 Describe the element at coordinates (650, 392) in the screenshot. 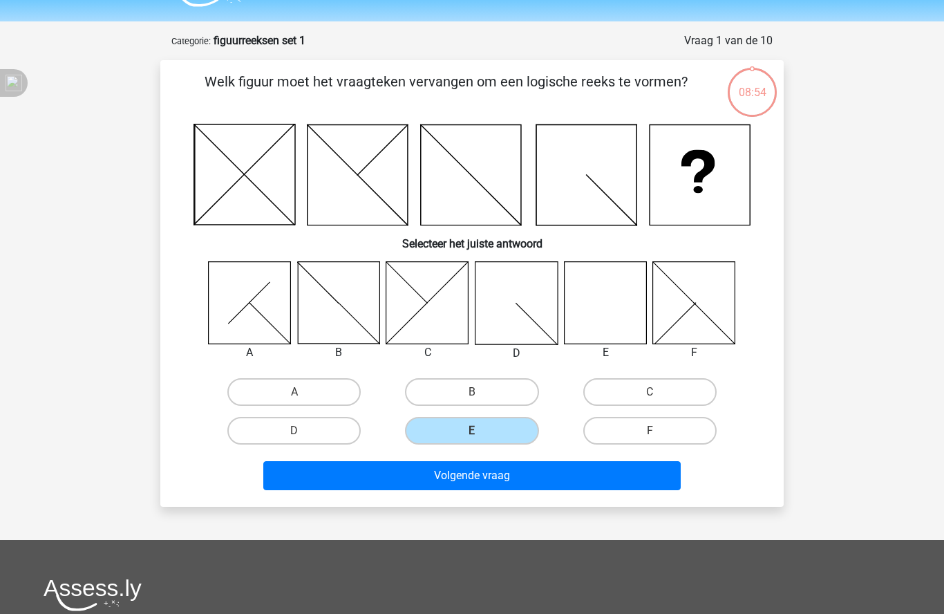

I see `label: C` at that location.